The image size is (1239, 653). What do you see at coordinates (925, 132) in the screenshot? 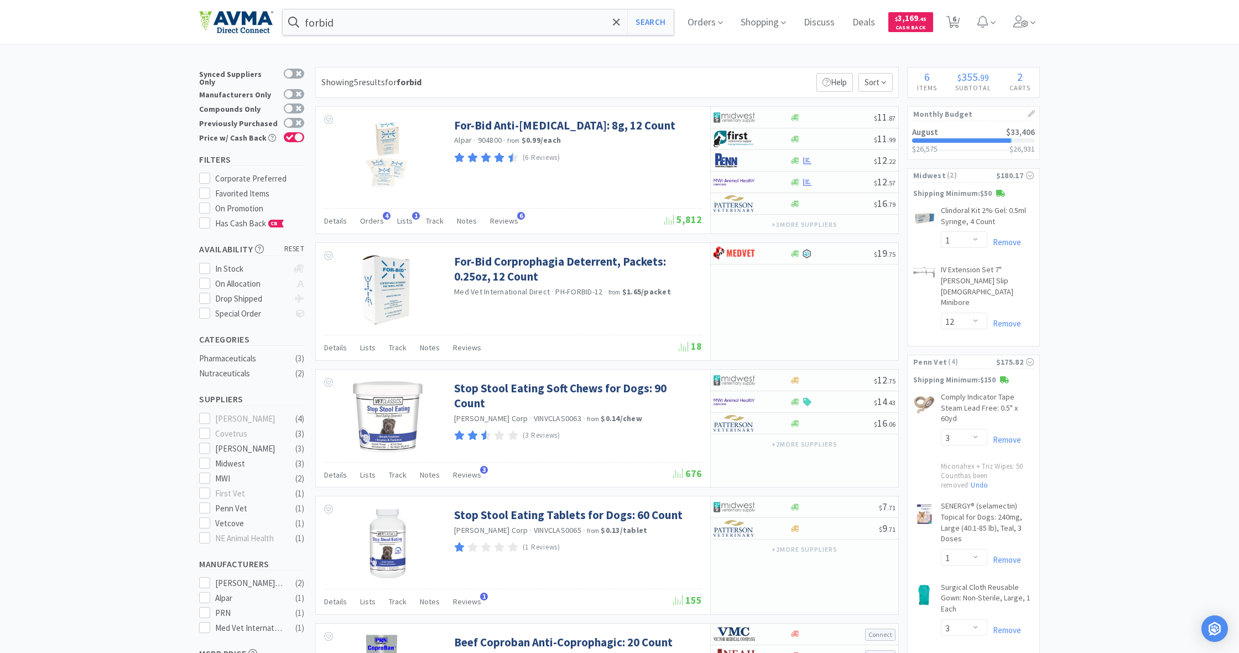
I see `h2: August` at bounding box center [925, 132].